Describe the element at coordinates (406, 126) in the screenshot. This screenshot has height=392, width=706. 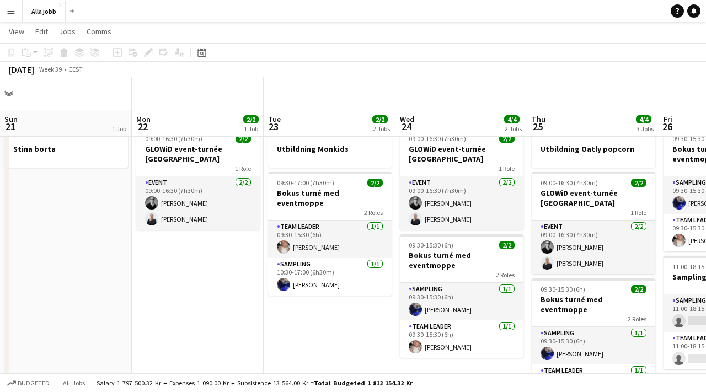
I see `span: 24` at that location.